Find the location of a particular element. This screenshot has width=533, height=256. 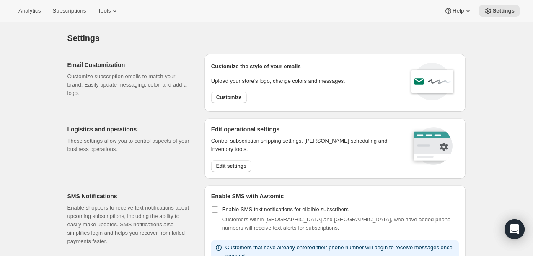

h2: Logistics and operations is located at coordinates (129, 129).